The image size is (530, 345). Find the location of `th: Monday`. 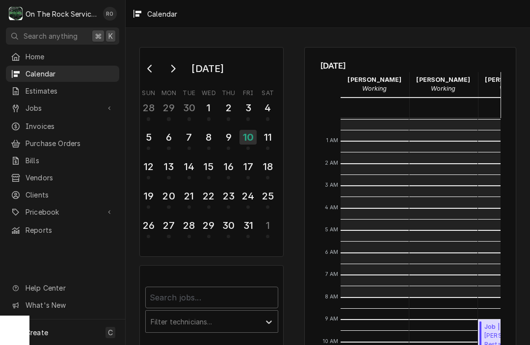

th: Monday is located at coordinates (169, 92).